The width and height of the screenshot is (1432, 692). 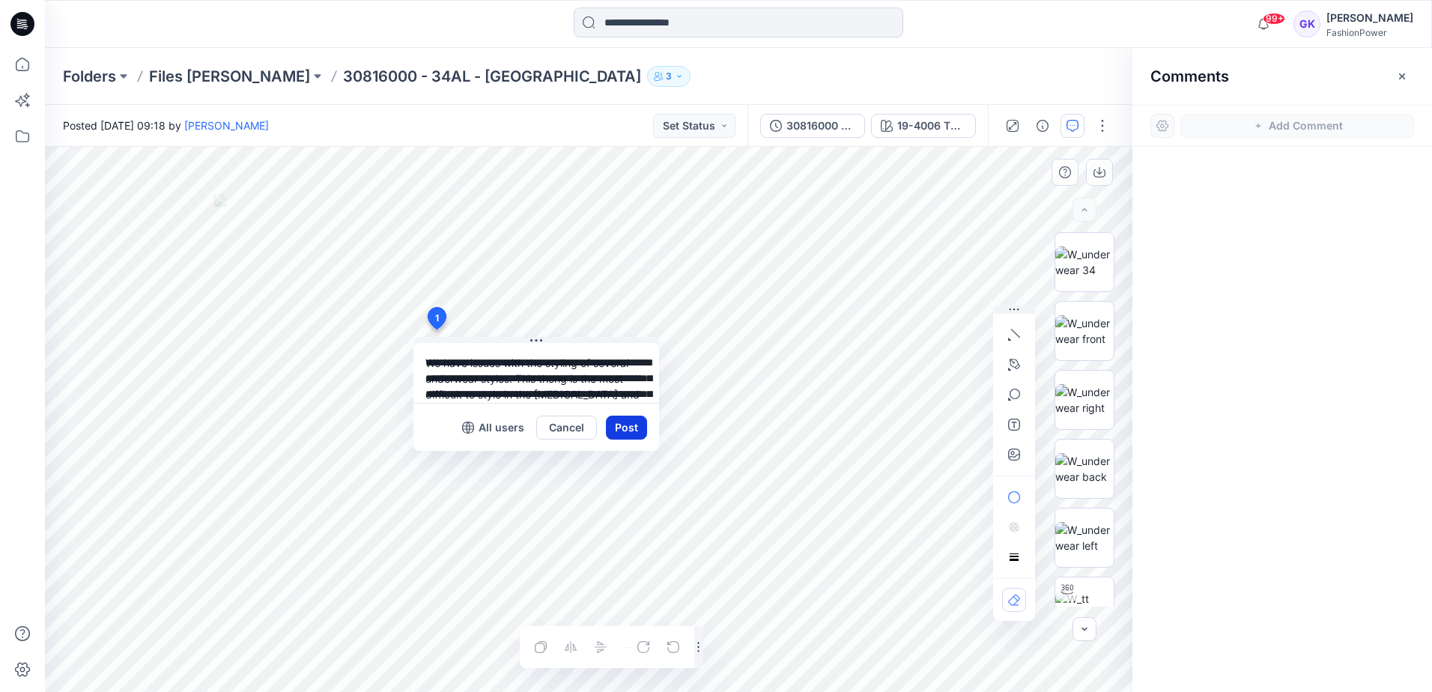 What do you see at coordinates (1190, 76) in the screenshot?
I see `h2: Comments` at bounding box center [1190, 76].